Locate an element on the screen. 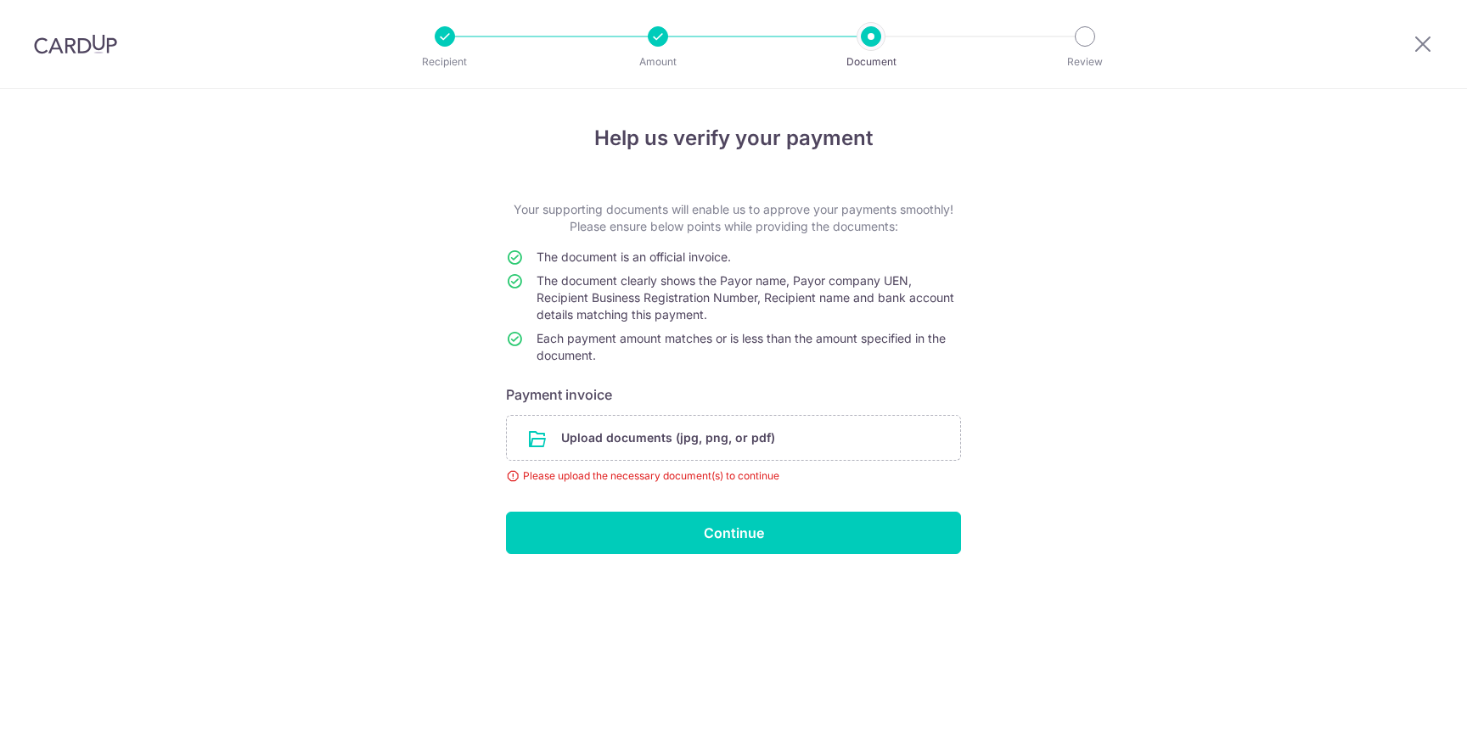  span: The document clearly shows the Payor name, Payor company UEN, Recipient Business Registration Num... is located at coordinates (745, 297).